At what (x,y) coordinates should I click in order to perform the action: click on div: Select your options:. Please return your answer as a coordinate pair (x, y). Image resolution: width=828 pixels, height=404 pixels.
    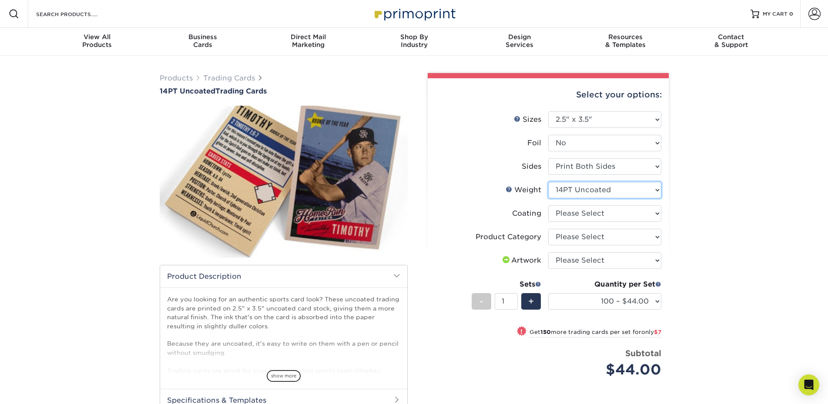
    Looking at the image, I should click on (548, 95).